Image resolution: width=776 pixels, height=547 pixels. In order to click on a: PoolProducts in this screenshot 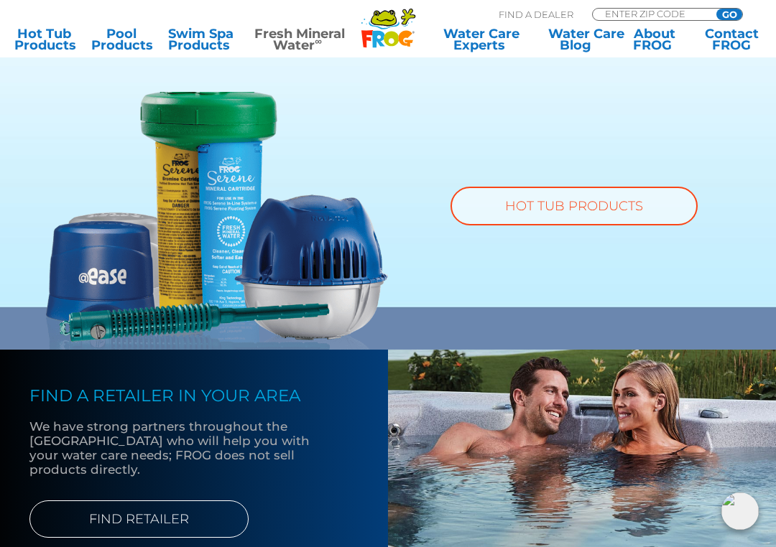, I will do `click(121, 40)`.